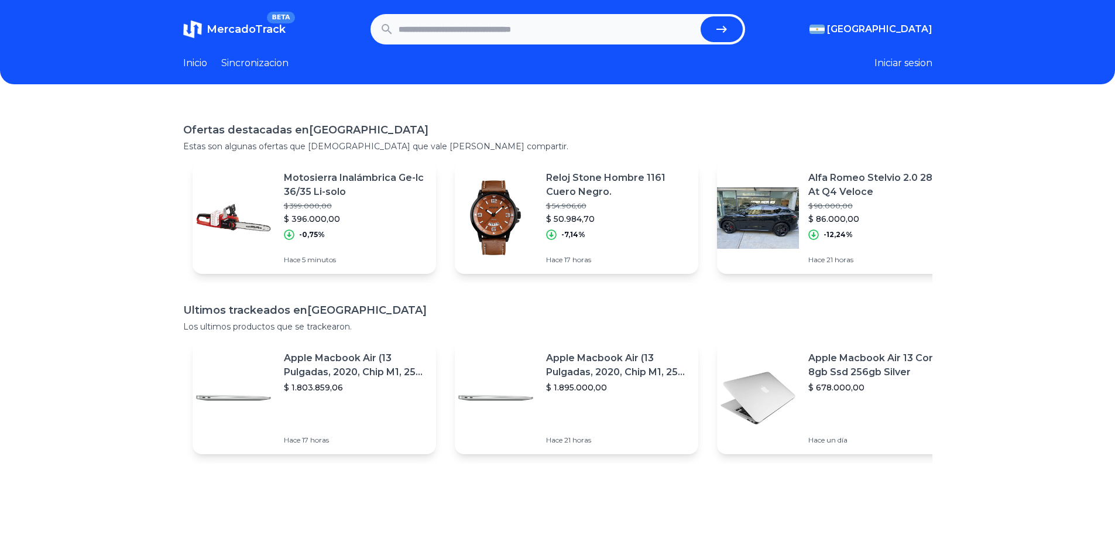  Describe the element at coordinates (880, 365) in the screenshot. I see `p: Apple Macbook Air 13 Core I5 8gb Ssd 256gb Silver` at that location.